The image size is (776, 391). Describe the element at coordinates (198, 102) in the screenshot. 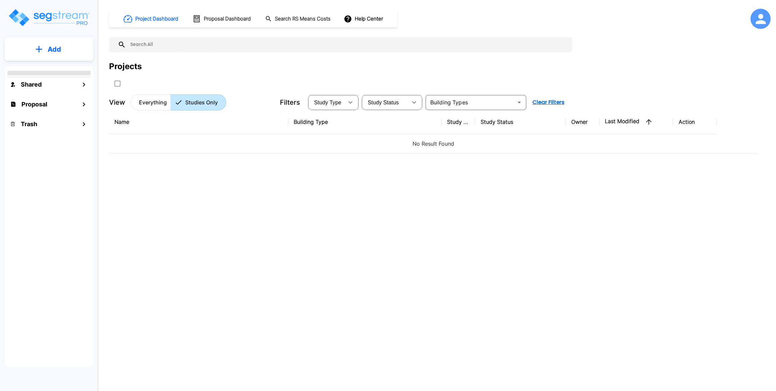

I see `button: Studies Only` at that location.